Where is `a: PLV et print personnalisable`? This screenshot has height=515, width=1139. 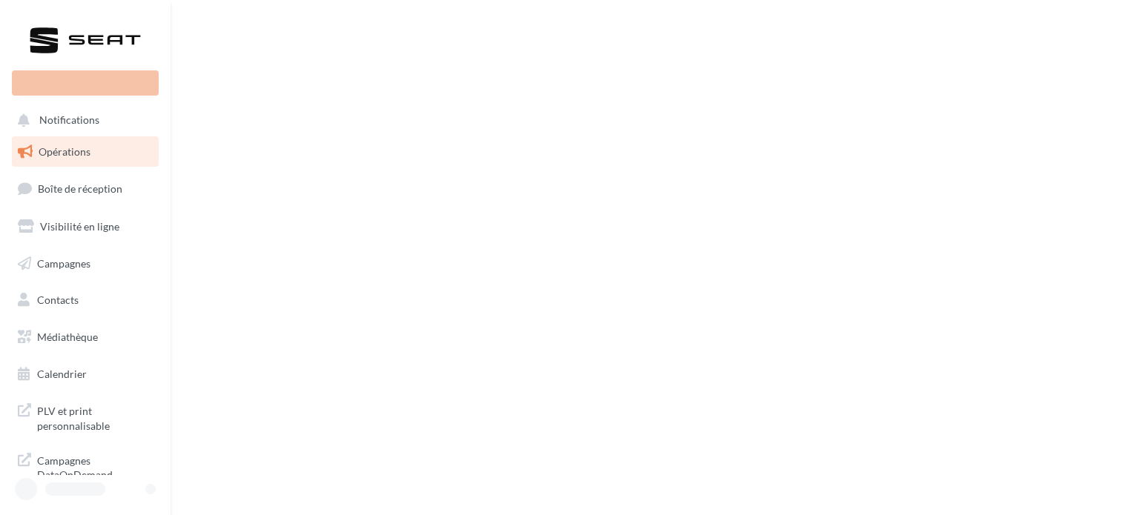
a: PLV et print personnalisable is located at coordinates (85, 417).